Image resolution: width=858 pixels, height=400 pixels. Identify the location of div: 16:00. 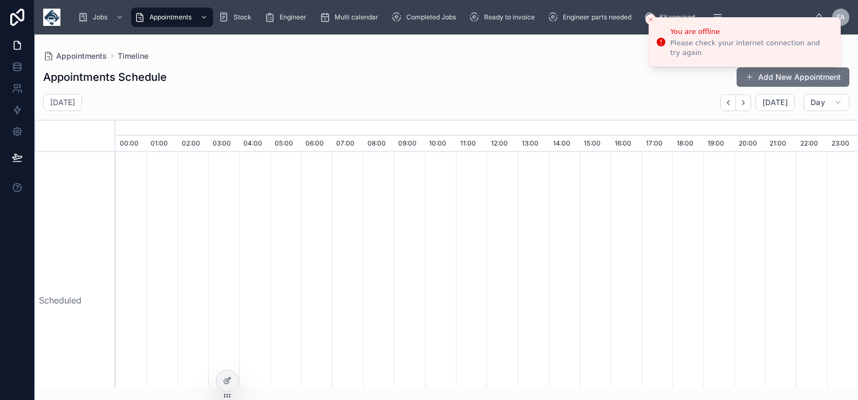
(625, 144).